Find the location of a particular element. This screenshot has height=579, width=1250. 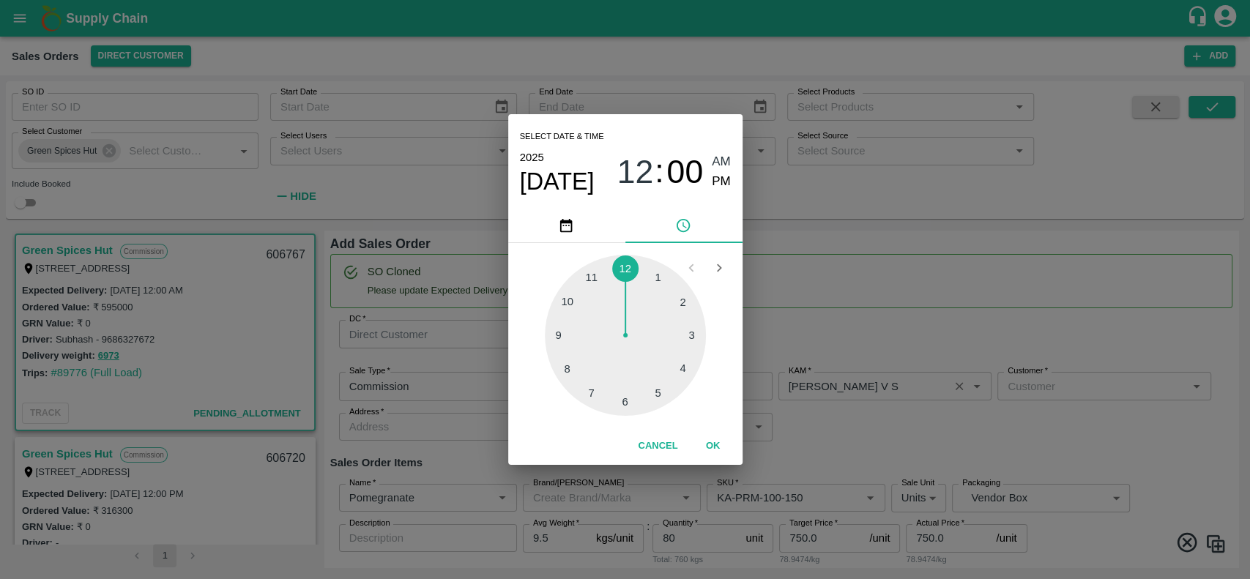

span: 12 is located at coordinates (635, 172).